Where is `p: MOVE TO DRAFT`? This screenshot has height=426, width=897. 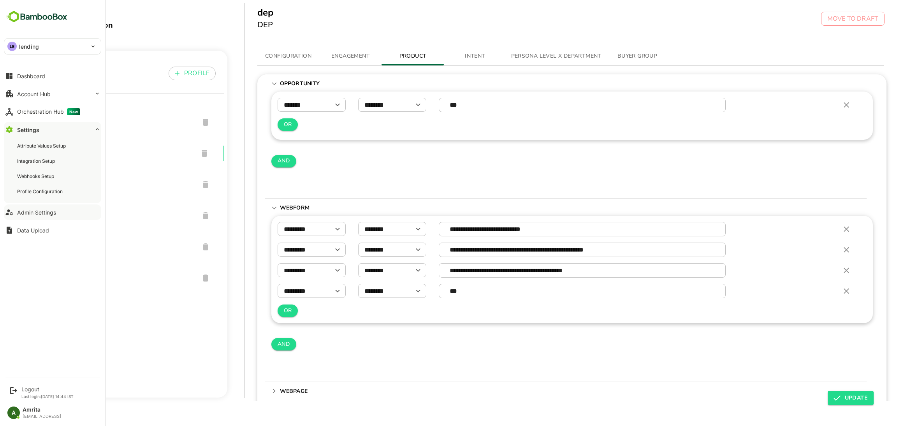
p: MOVE TO DRAFT is located at coordinates (825, 19).